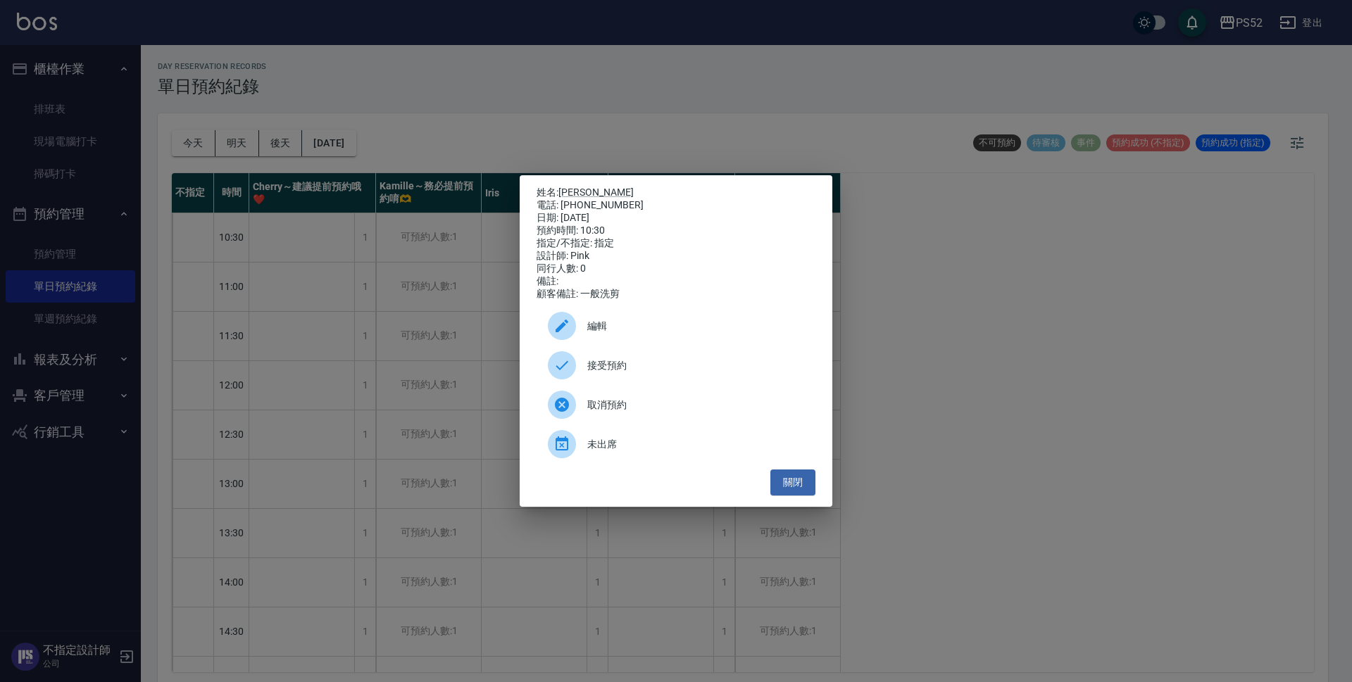 The height and width of the screenshot is (682, 1352). Describe the element at coordinates (676, 294) in the screenshot. I see `div: 顧客備註: 一般洗剪` at that location.